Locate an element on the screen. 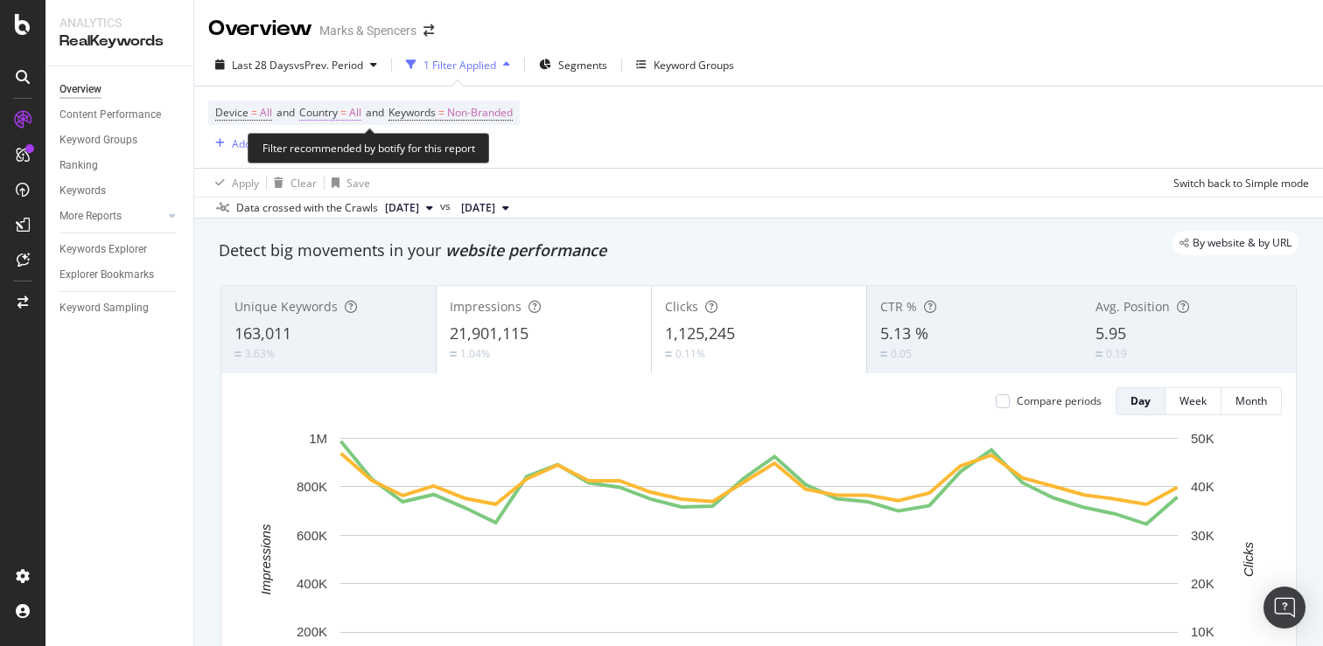 The width and height of the screenshot is (1323, 646). span: Impressions is located at coordinates (485, 306).